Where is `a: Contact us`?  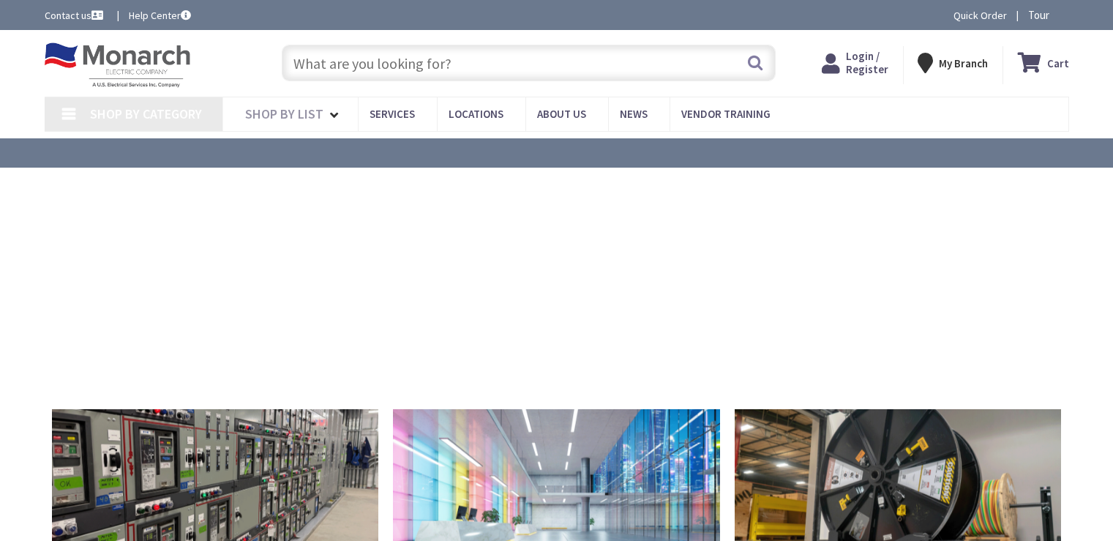 a: Contact us is located at coordinates (75, 15).